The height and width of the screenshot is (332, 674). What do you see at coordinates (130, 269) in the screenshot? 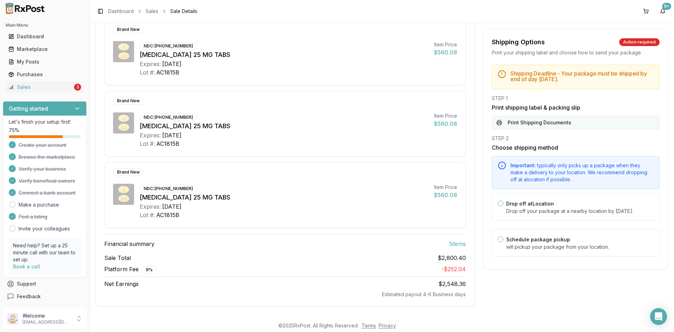
I see `span: Platform Fee` at bounding box center [130, 269].